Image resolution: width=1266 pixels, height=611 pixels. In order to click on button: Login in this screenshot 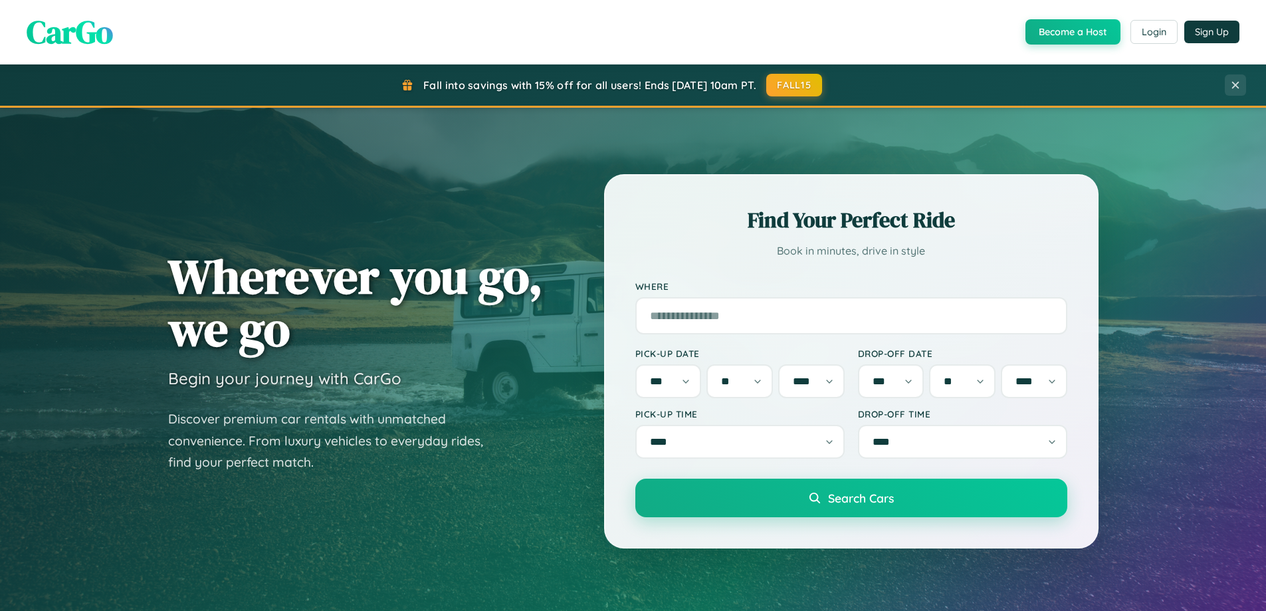, I will do `click(1153, 32)`.